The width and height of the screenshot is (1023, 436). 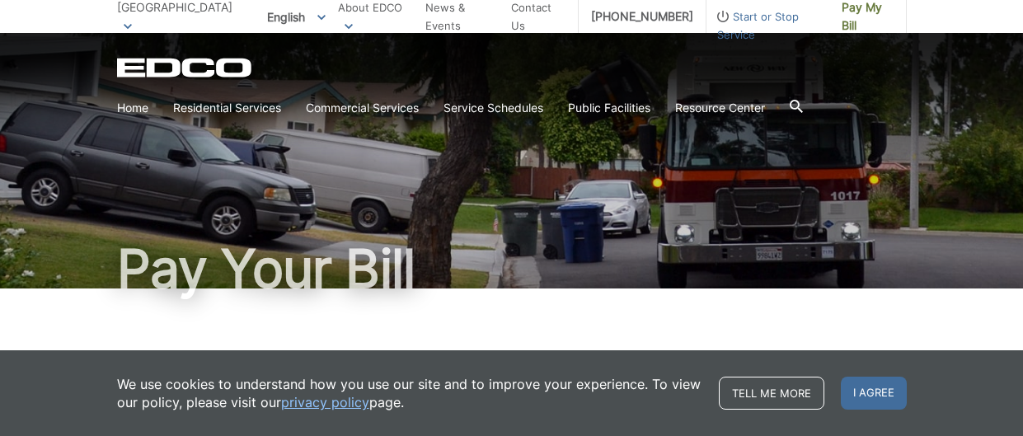 I want to click on a: Residential Services, so click(x=227, y=108).